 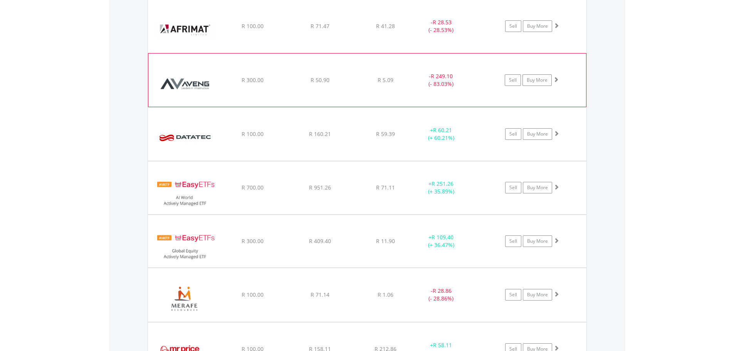 What do you see at coordinates (385, 187) in the screenshot?
I see `span: R 71.11` at bounding box center [385, 187].